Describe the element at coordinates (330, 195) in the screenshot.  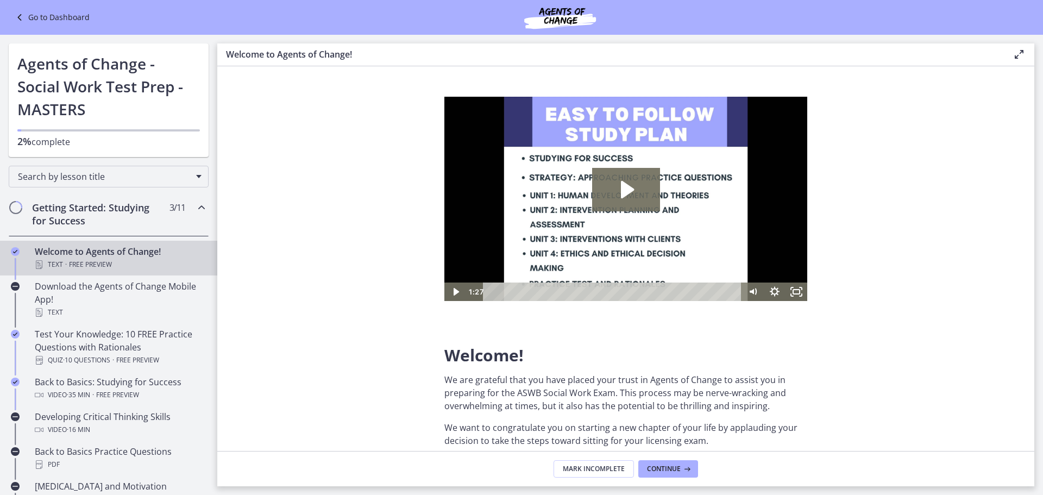
I see `button: Show settings menu` at that location.